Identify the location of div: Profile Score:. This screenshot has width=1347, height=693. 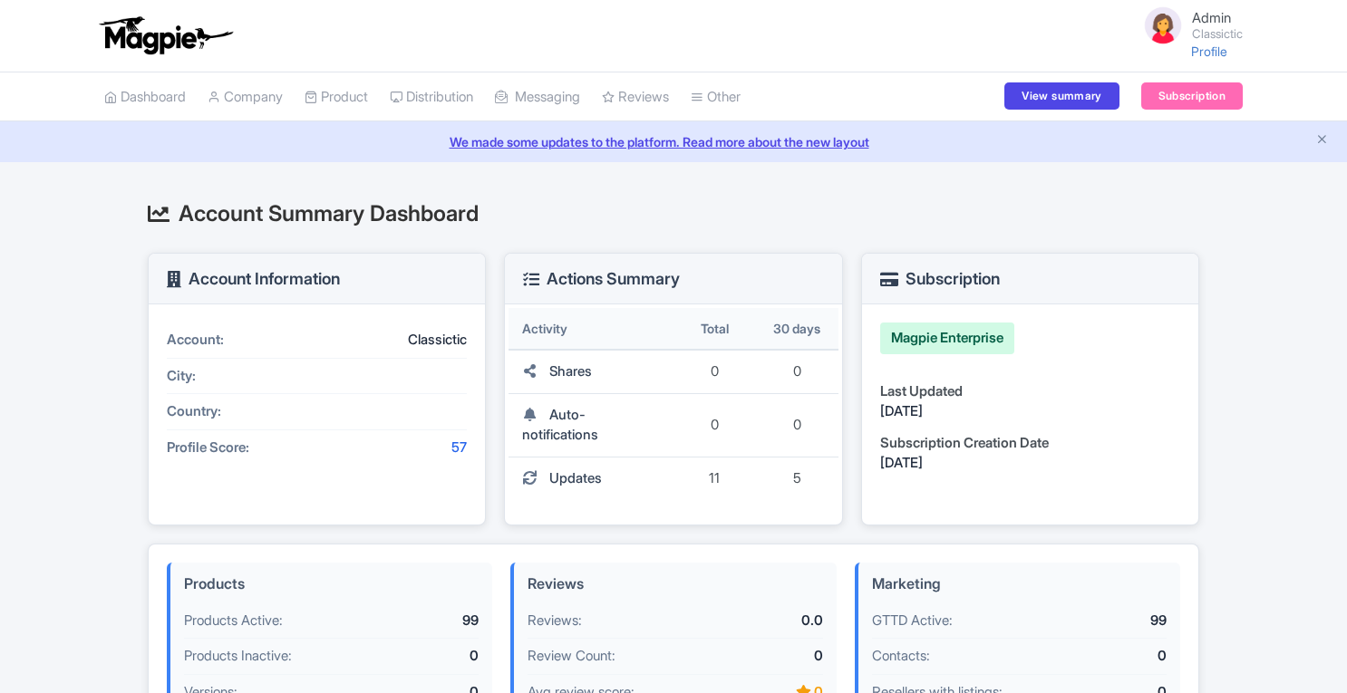
(235, 448).